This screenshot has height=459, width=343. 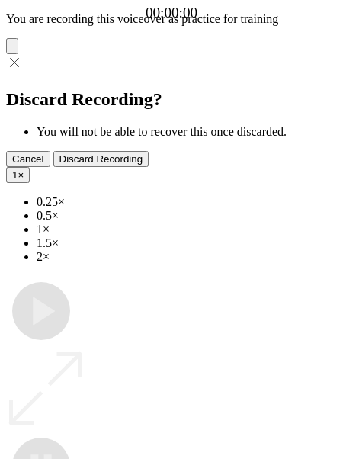 I want to click on h2: Discard Recording?, so click(x=171, y=99).